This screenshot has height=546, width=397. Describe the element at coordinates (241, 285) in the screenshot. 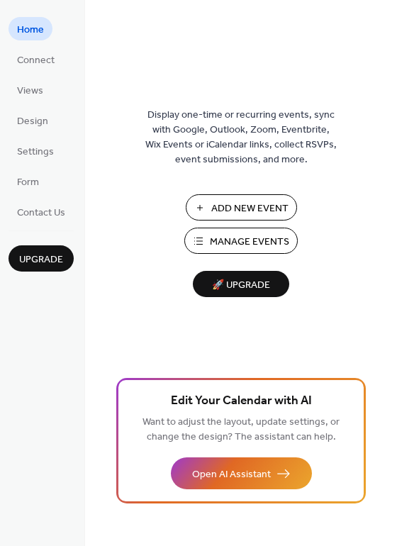

I see `span: 🚀 Upgrade` at that location.